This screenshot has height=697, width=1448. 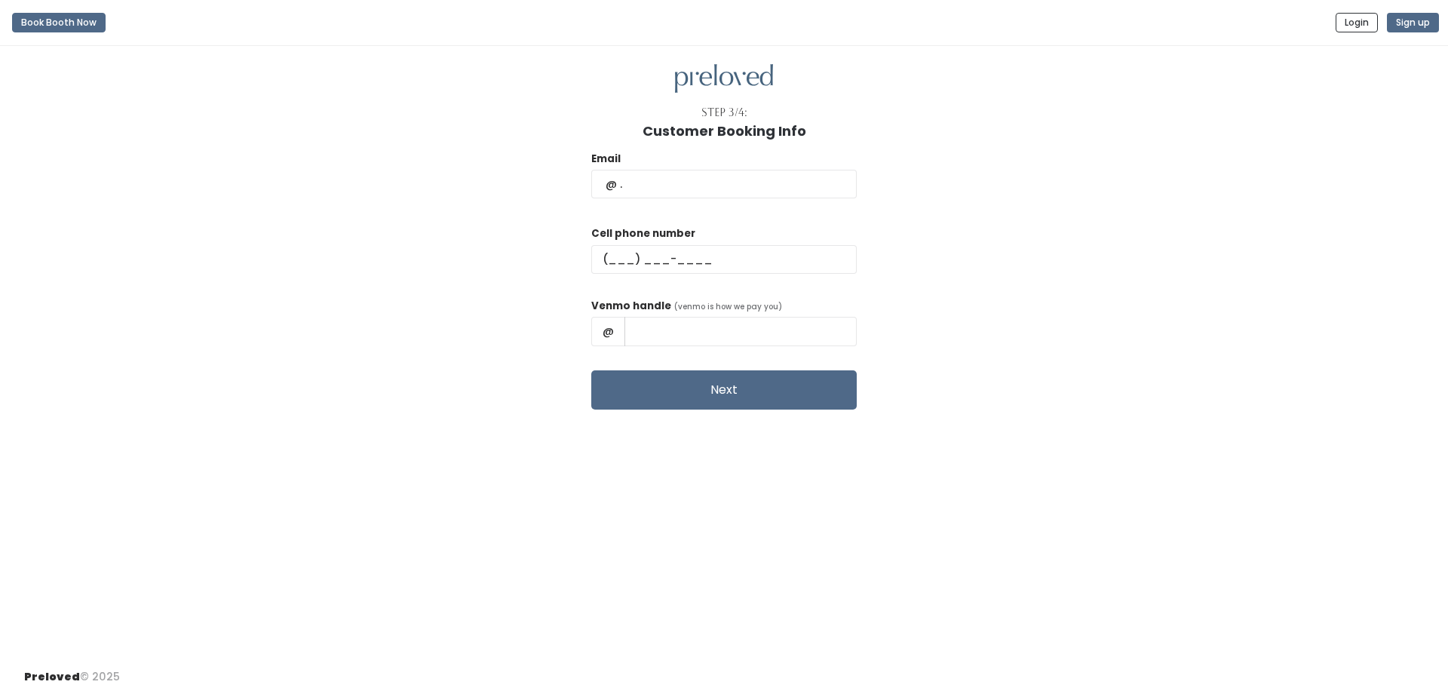 I want to click on button: Next, so click(x=724, y=390).